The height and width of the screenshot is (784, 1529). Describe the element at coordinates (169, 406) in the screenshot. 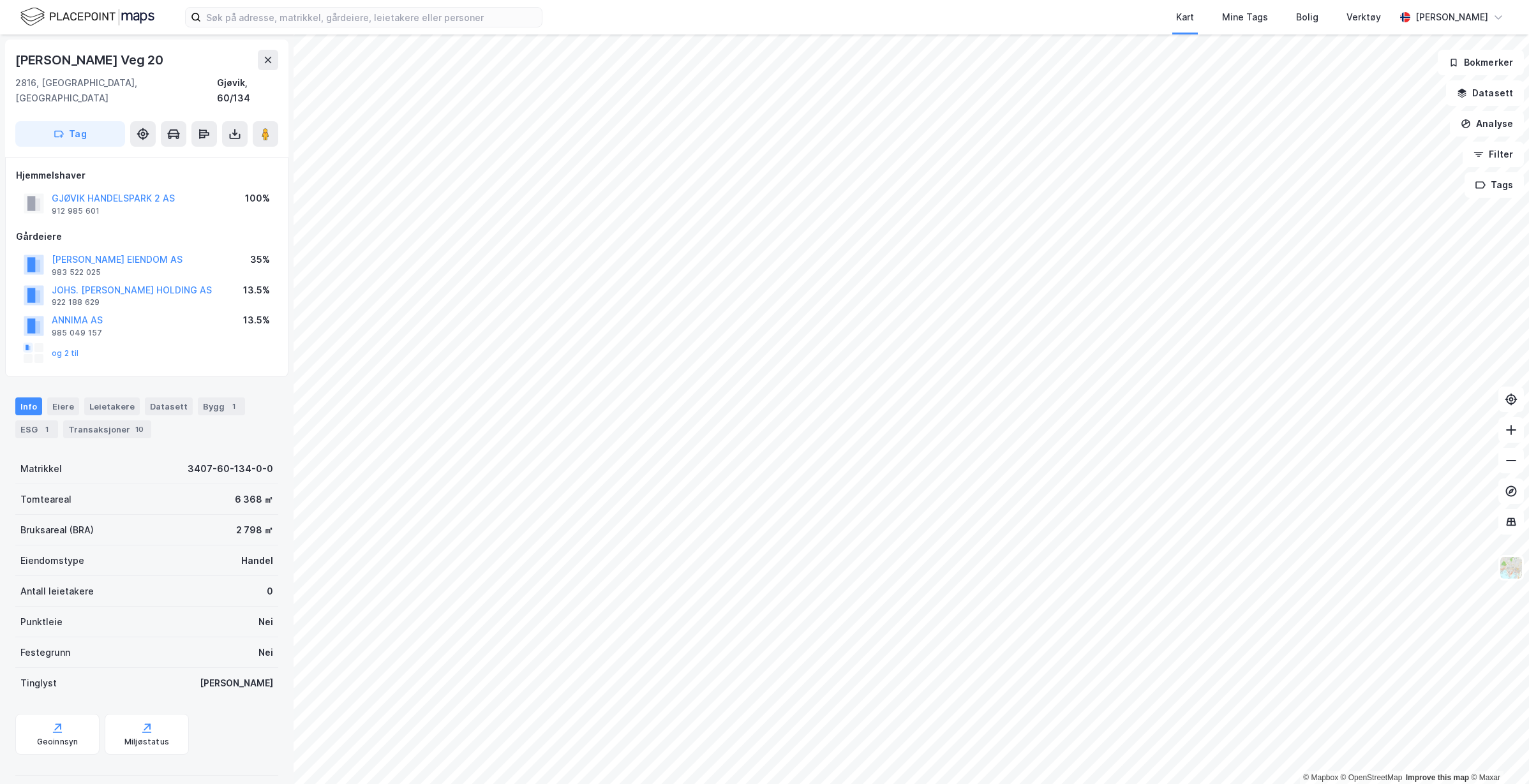

I see `div: Datasett` at that location.